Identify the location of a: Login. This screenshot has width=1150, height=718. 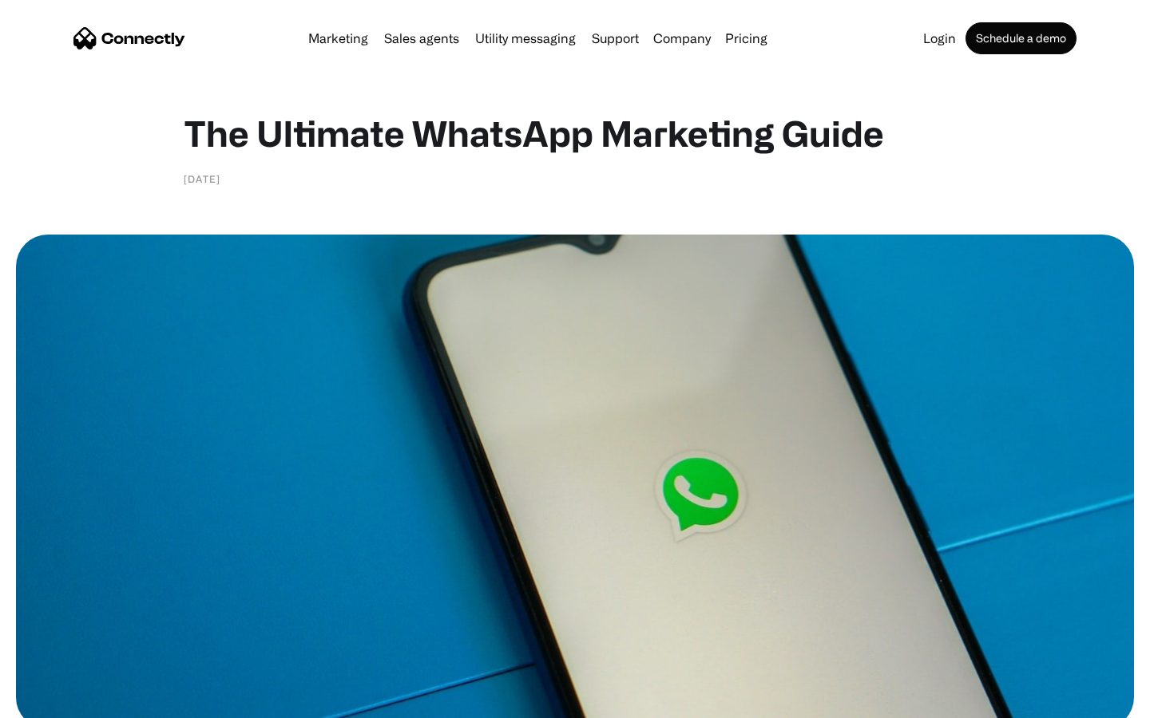
(939, 38).